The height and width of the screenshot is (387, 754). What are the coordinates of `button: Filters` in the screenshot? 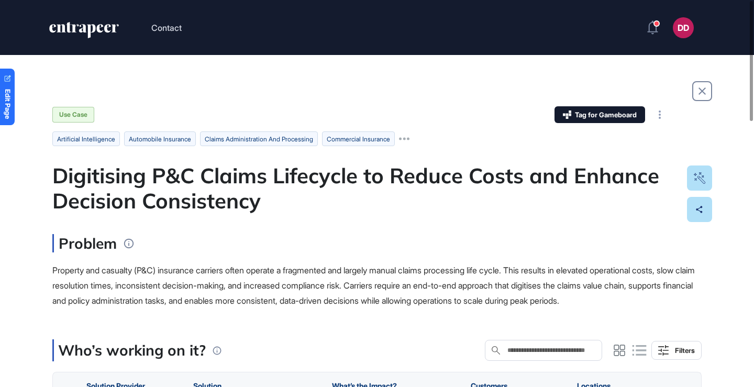 It's located at (677, 350).